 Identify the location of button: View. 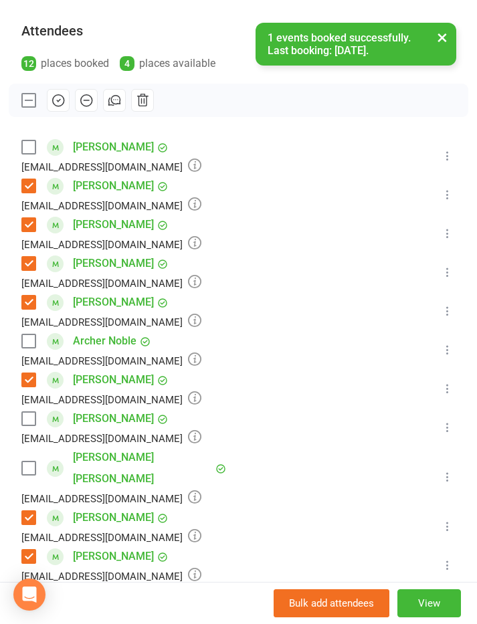
(429, 603).